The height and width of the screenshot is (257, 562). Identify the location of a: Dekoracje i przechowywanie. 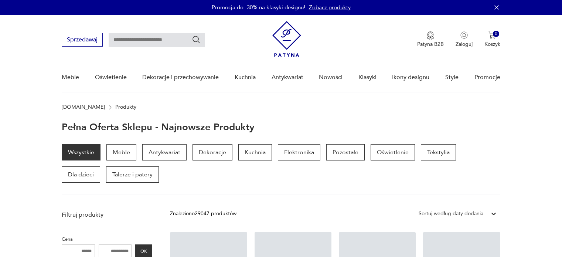
(180, 77).